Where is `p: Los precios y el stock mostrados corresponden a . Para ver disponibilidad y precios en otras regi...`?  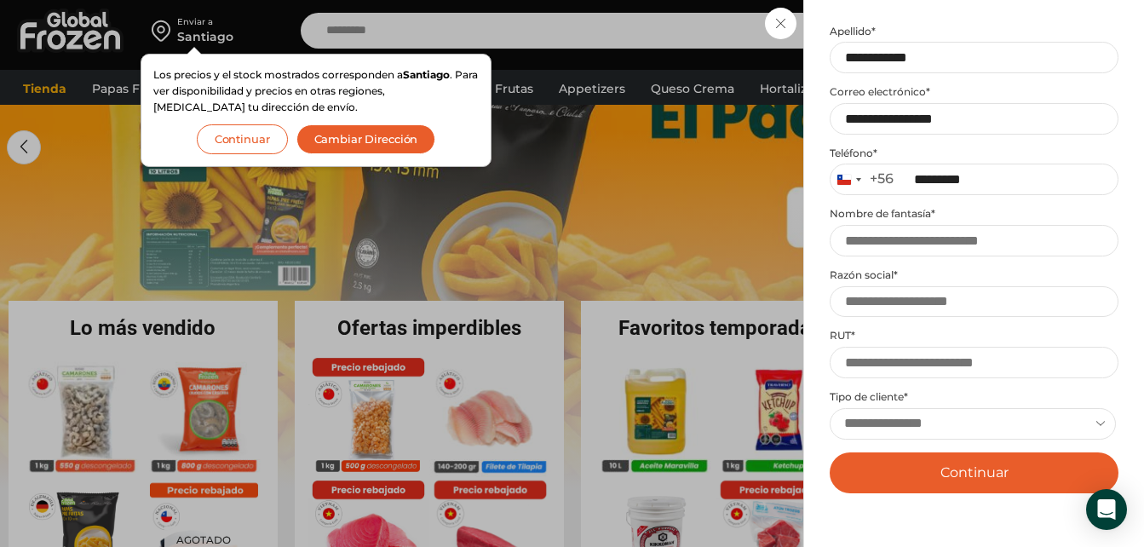 p: Los precios y el stock mostrados corresponden a . Para ver disponibilidad y precios en otras regi... is located at coordinates (316, 91).